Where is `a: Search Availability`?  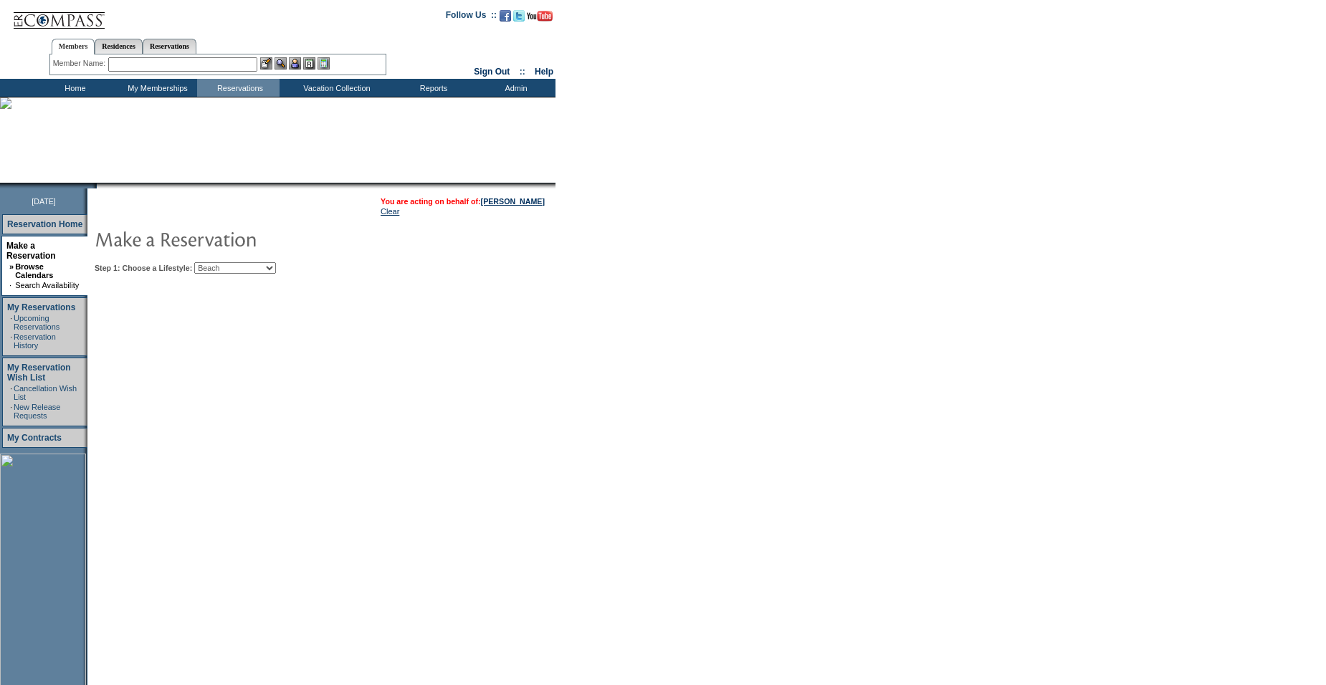
a: Search Availability is located at coordinates (47, 285).